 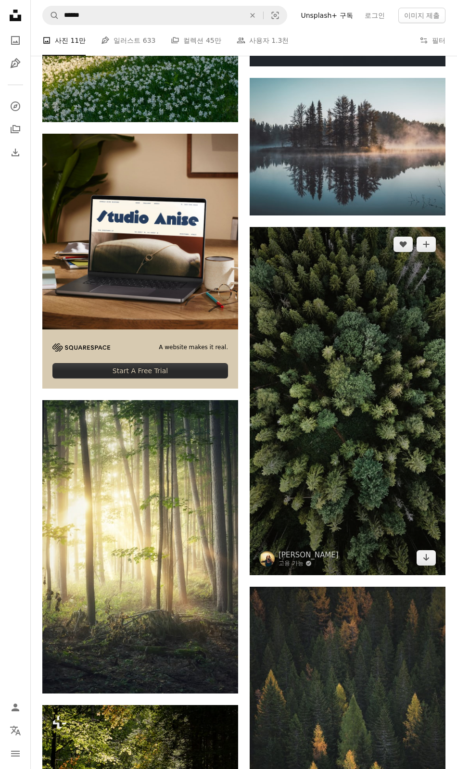 I want to click on button: 이미지 제출, so click(x=422, y=15).